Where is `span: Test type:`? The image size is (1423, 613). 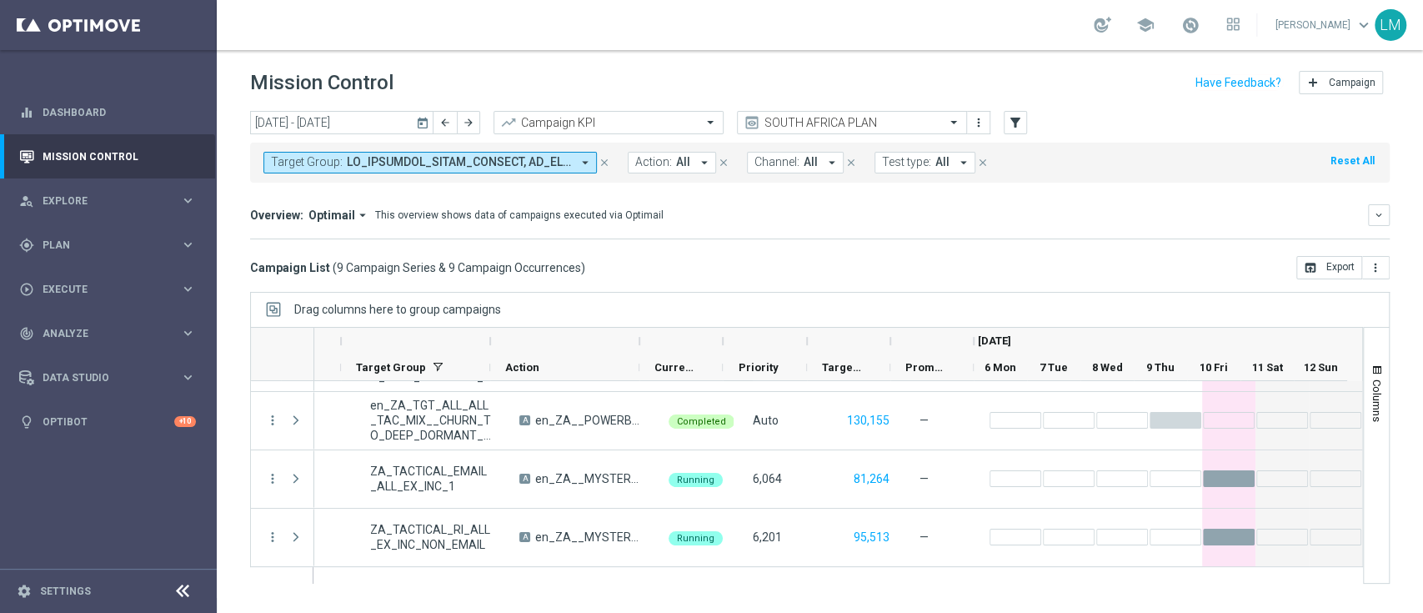
span: Test type: is located at coordinates (906, 162).